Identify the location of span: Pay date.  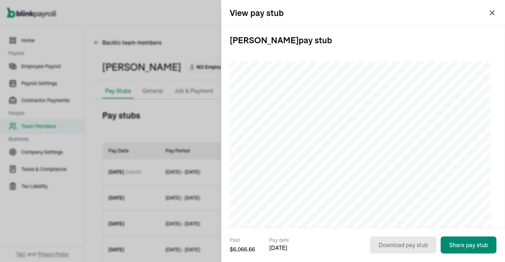
(279, 240).